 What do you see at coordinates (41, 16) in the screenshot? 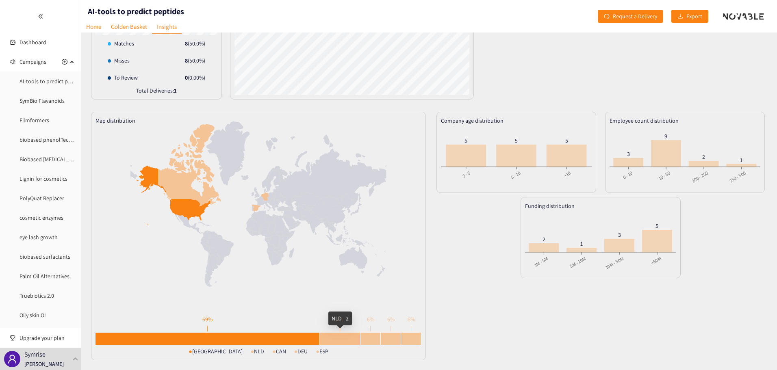
I see `span: double-left` at bounding box center [41, 16].